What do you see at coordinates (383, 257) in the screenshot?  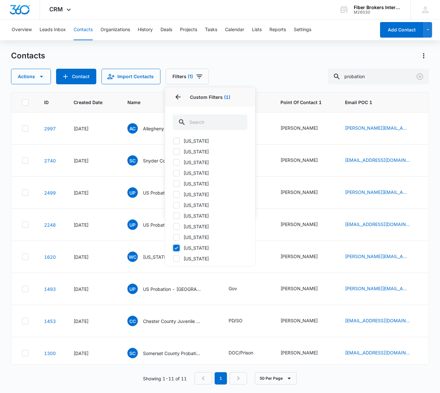 I see `div: Email POC 1 - amanda.gallagher@washingtoncourts.us - Select to Edit Field` at bounding box center [383, 257].